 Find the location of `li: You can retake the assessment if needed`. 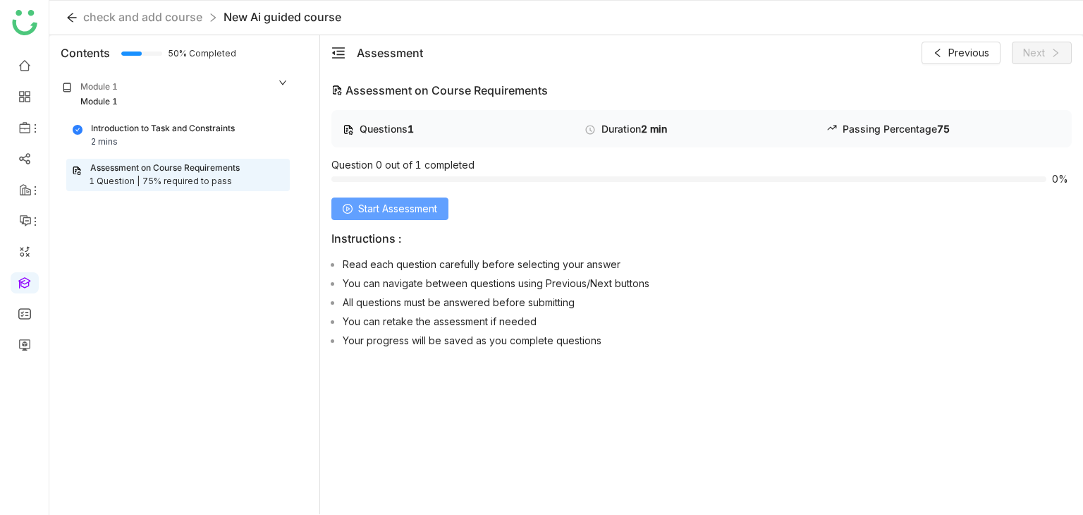

li: You can retake the assessment if needed is located at coordinates (707, 320).